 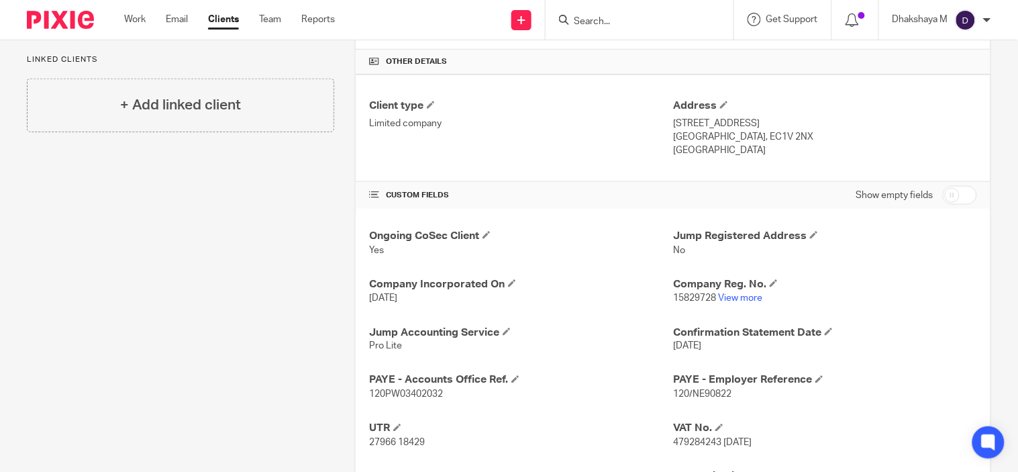 What do you see at coordinates (406, 394) in the screenshot?
I see `span: 120PW03402032` at bounding box center [406, 394].